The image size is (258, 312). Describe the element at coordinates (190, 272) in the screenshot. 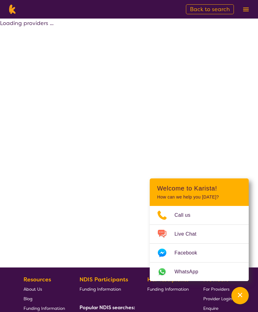

I see `span: WhatsApp` at that location.